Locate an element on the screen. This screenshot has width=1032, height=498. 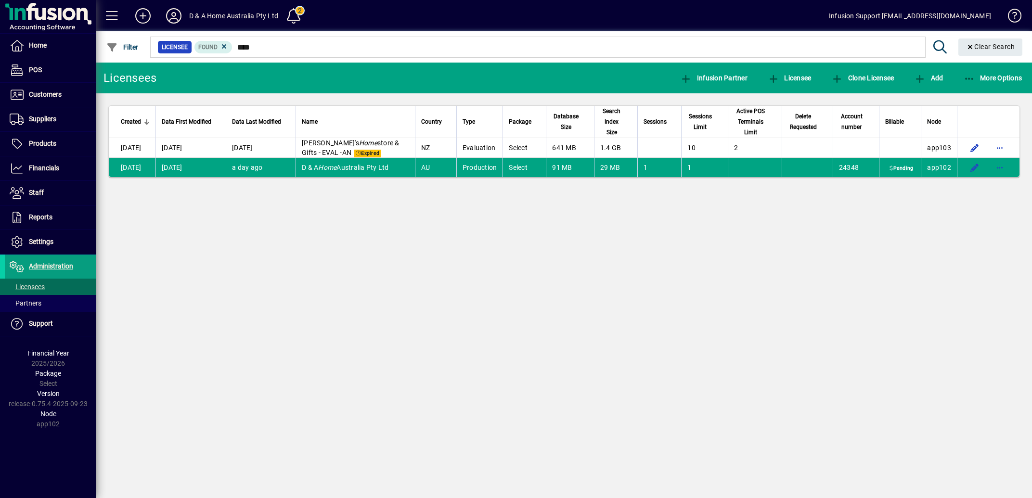
a: Suppliers is located at coordinates (51, 119).